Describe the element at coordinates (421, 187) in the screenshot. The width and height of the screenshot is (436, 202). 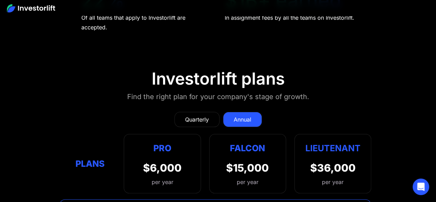
I see `div: Open Intercom Messenger` at that location.